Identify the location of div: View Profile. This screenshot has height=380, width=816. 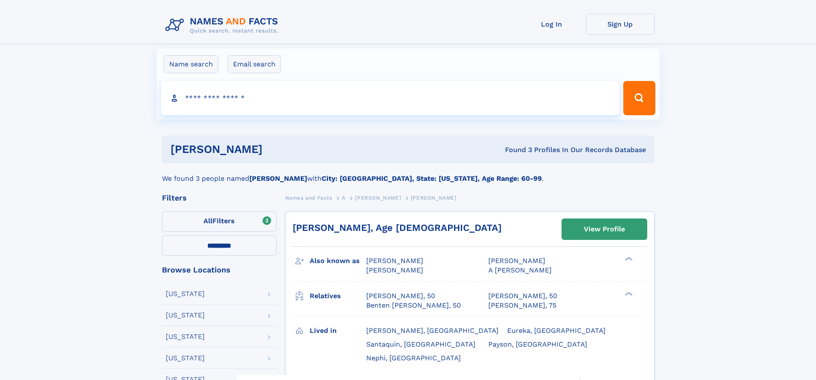
(605, 229).